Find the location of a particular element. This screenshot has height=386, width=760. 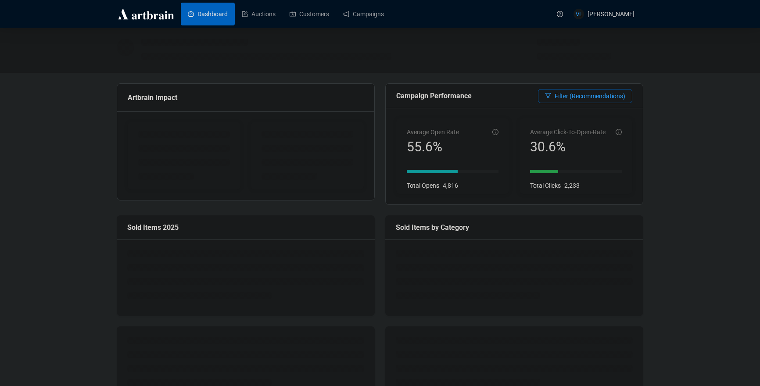

a: Dashboard is located at coordinates (208, 14).